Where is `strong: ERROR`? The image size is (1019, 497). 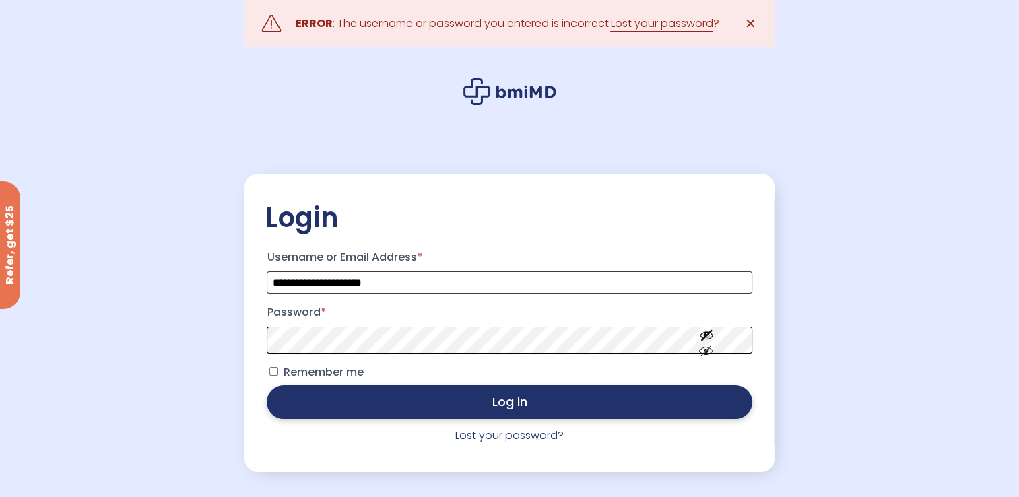
strong: ERROR is located at coordinates (313, 23).